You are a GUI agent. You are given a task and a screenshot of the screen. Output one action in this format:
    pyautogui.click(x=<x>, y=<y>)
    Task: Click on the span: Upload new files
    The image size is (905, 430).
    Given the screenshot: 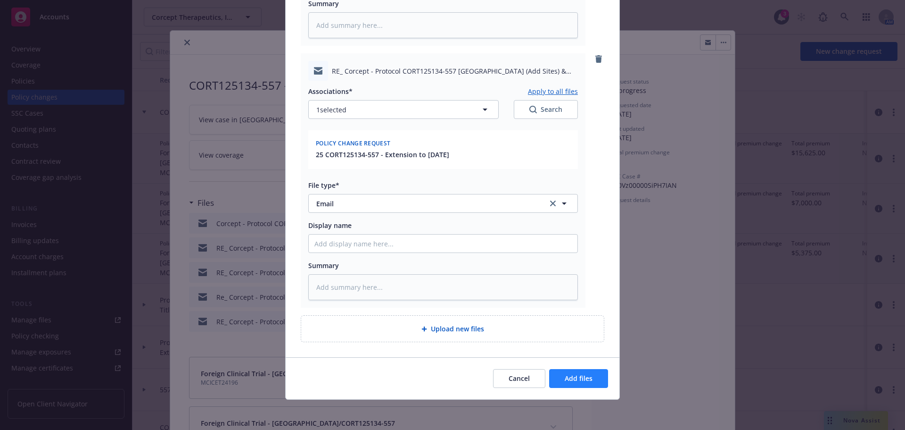 What is the action you would take?
    pyautogui.click(x=457, y=328)
    